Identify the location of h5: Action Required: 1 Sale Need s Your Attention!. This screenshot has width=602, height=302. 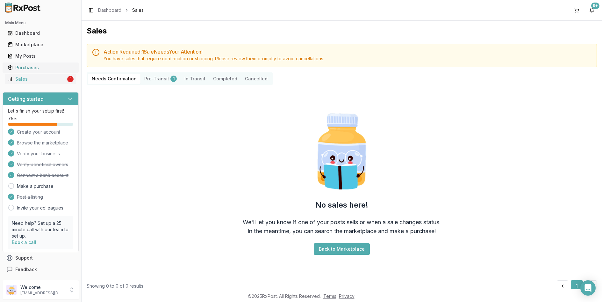
(348, 52).